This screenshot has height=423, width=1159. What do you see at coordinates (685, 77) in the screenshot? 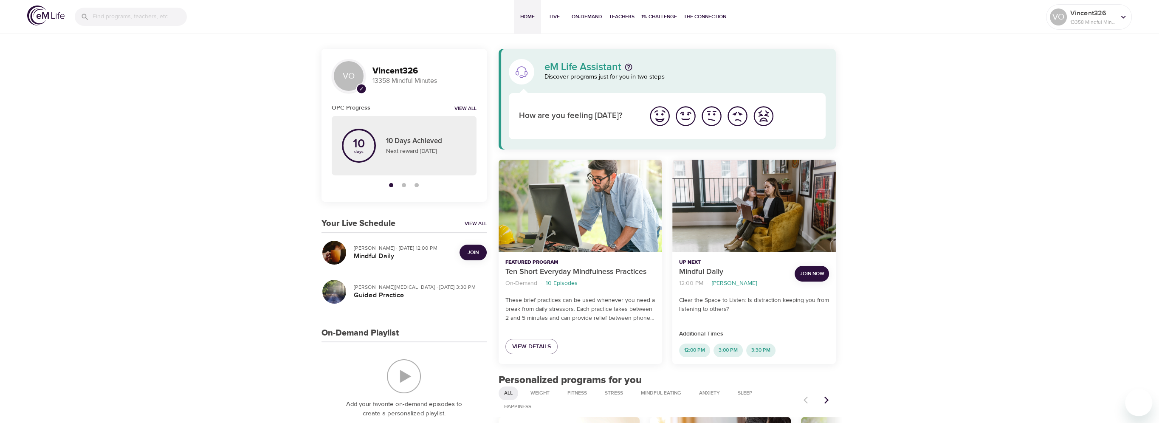
I see `p: Discover programs just for you in two steps` at bounding box center [685, 77].